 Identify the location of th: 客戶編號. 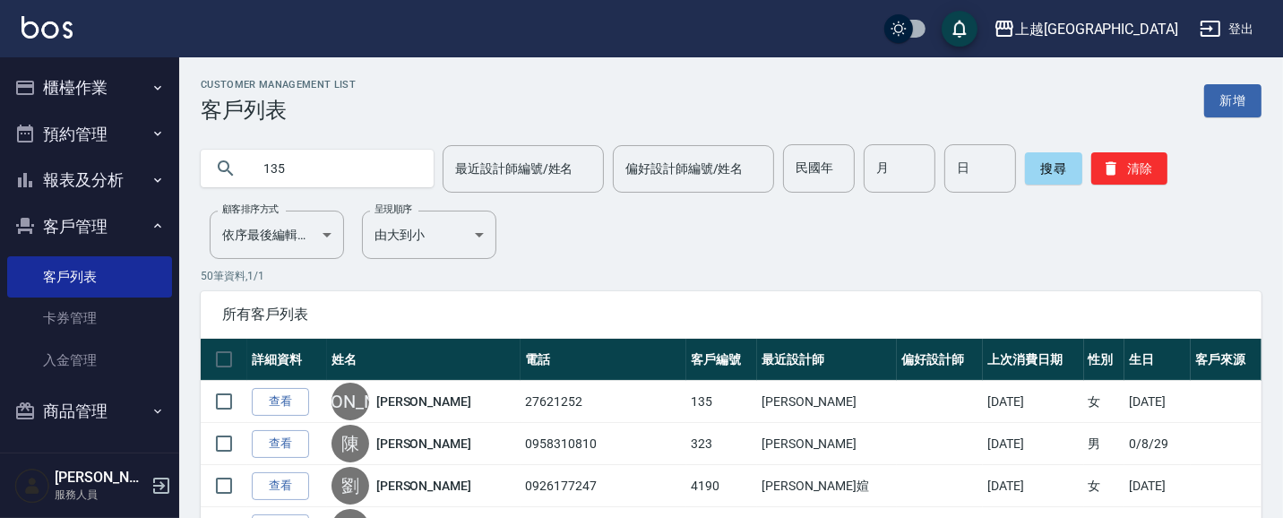
(721, 359).